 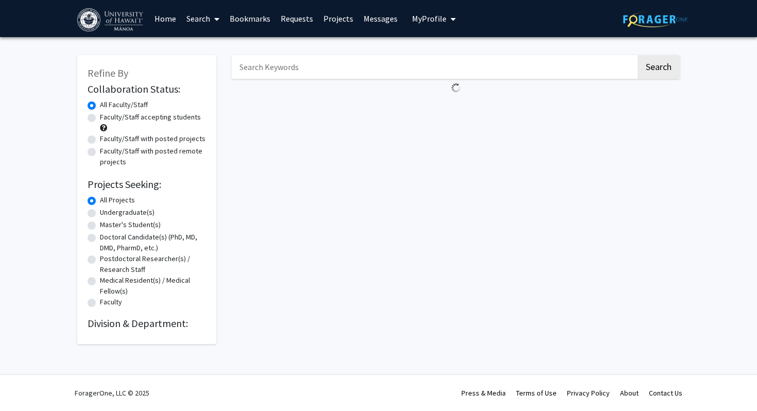 What do you see at coordinates (666, 393) in the screenshot?
I see `a: Contact Us` at bounding box center [666, 393].